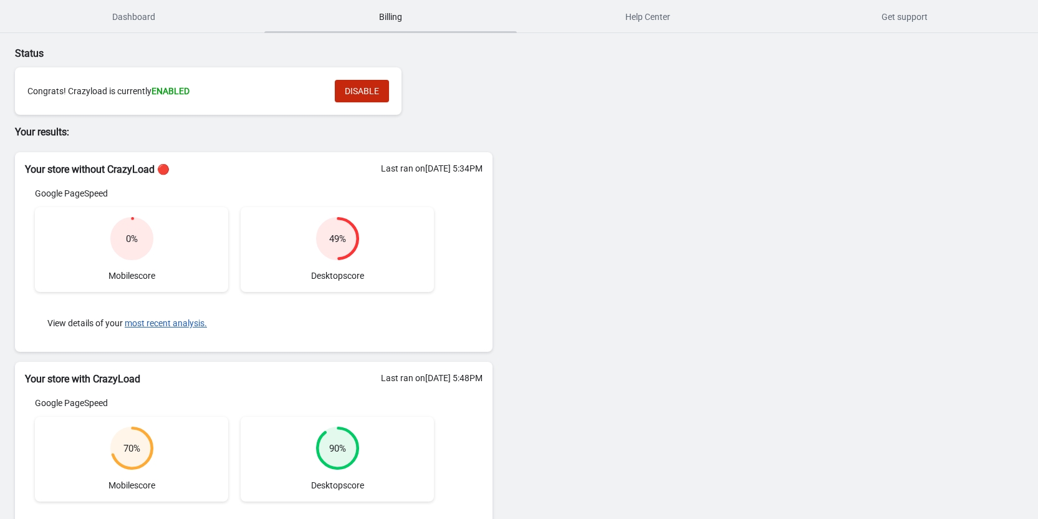 The height and width of the screenshot is (519, 1038). I want to click on span: Billing, so click(390, 17).